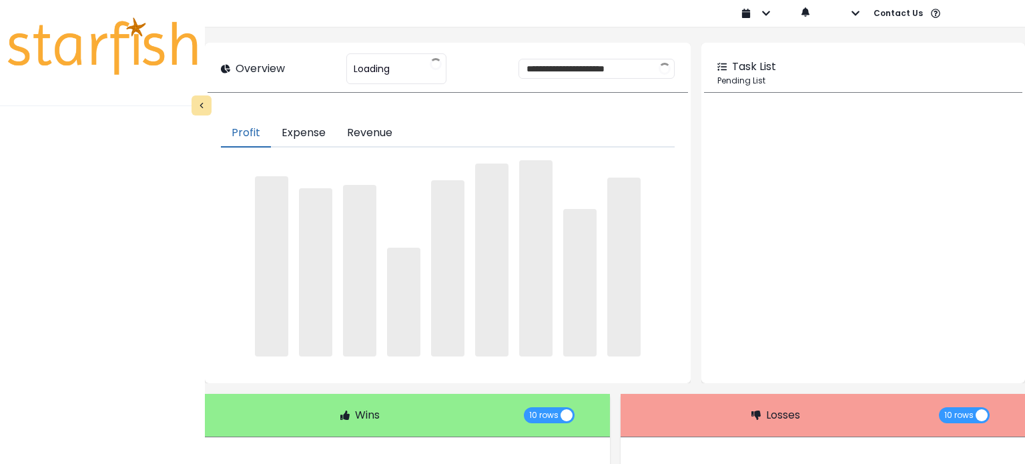  What do you see at coordinates (304, 133) in the screenshot?
I see `button: Expense` at bounding box center [304, 133].